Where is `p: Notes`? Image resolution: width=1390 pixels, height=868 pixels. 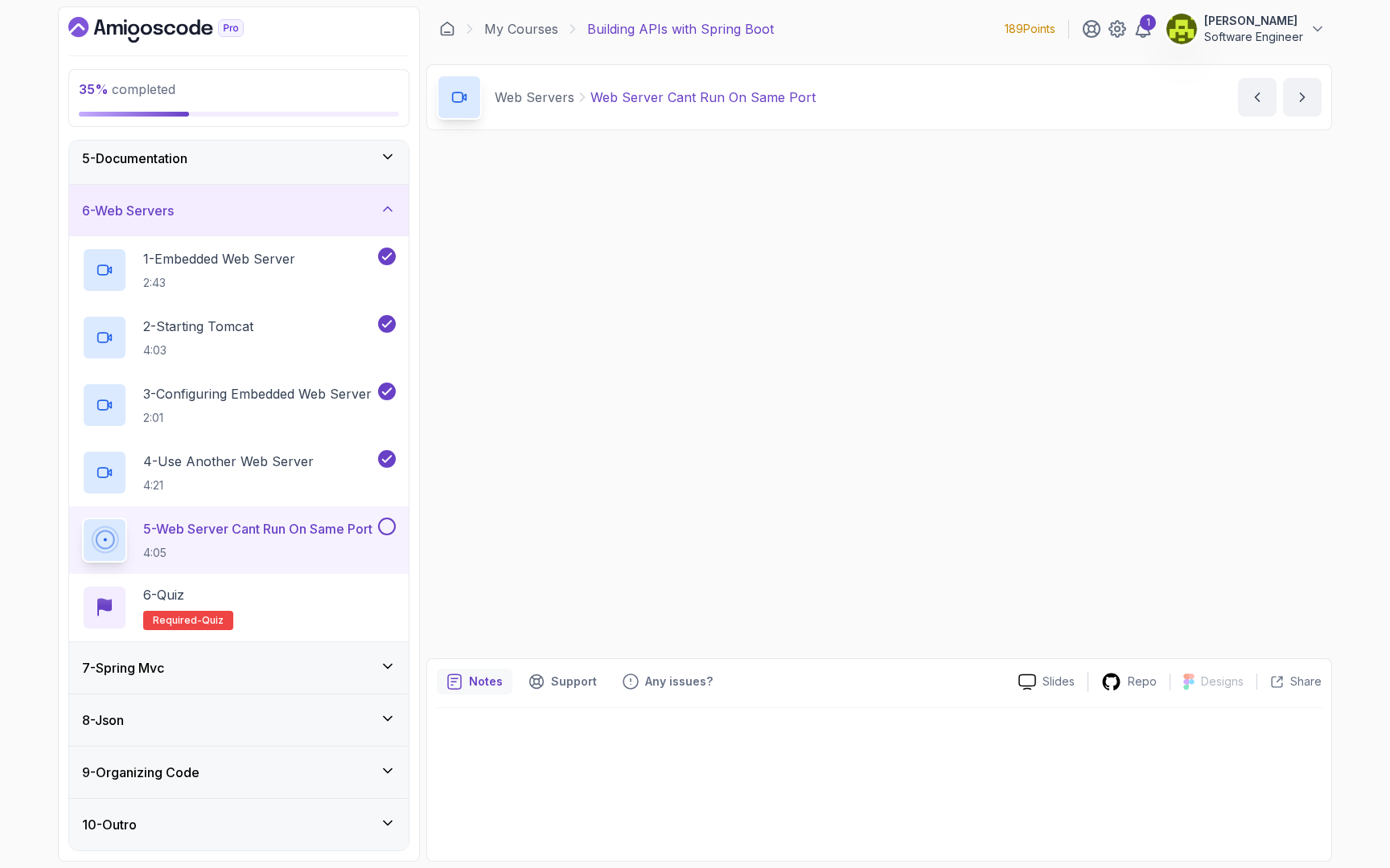
p: Notes is located at coordinates (486, 682).